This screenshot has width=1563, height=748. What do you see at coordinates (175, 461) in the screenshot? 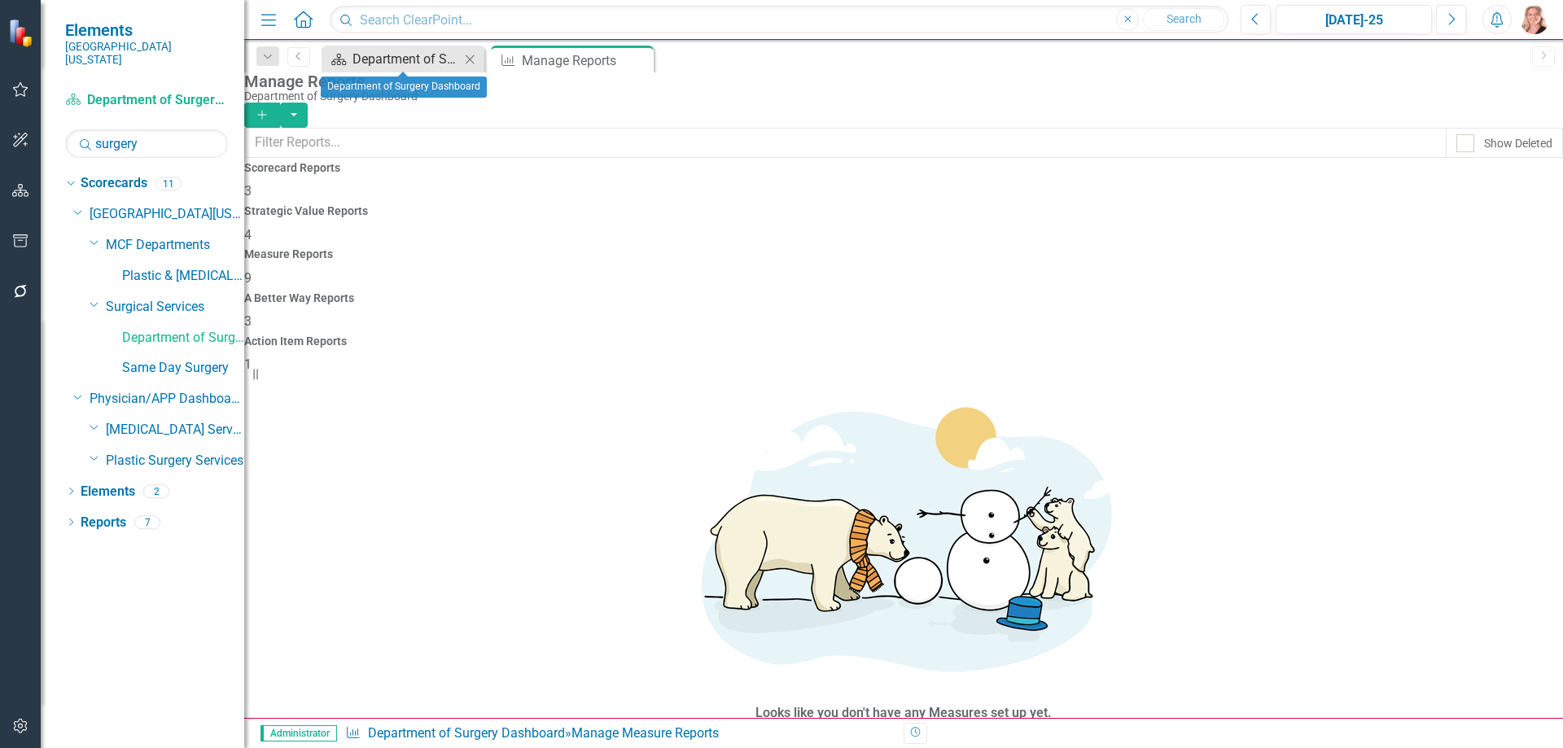
I see `a: Plastic Surgery Services` at bounding box center [175, 461].